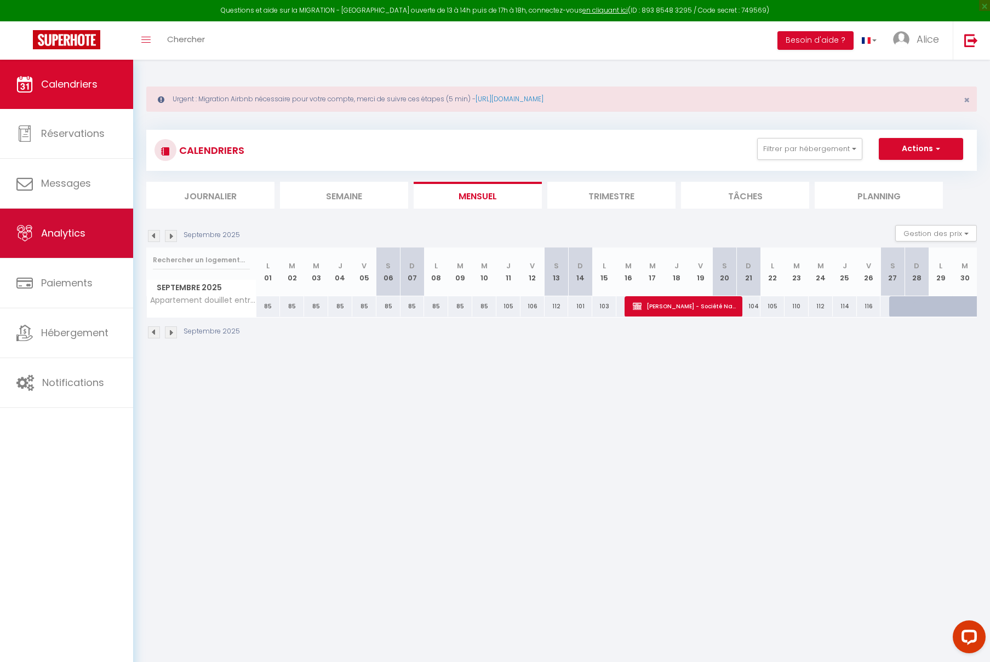 The image size is (990, 662). Describe the element at coordinates (74, 333) in the screenshot. I see `span: Hébergement` at that location.